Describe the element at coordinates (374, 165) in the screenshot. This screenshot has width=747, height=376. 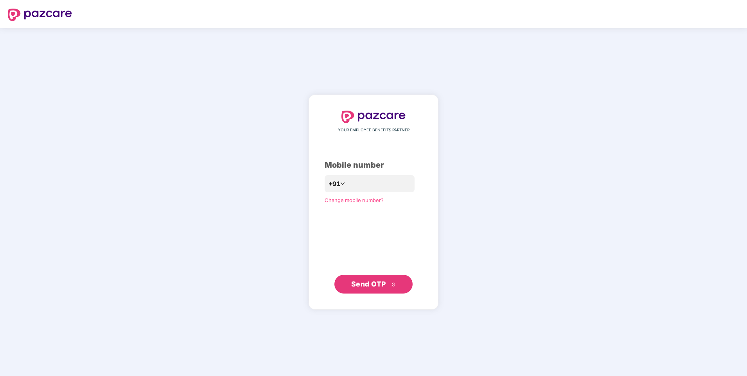
I see `div: Mobile number` at that location.